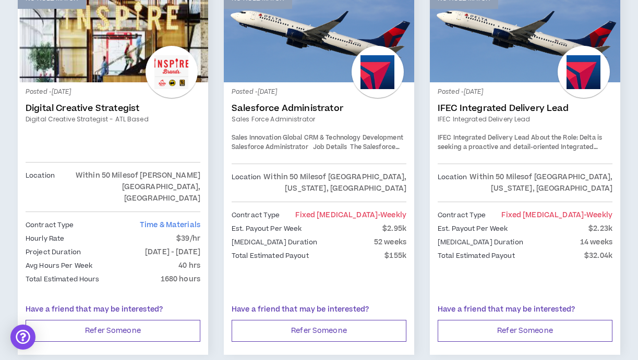 Image resolution: width=638 pixels, height=360 pixels. Describe the element at coordinates (598, 256) in the screenshot. I see `p: $32.04k` at that location.